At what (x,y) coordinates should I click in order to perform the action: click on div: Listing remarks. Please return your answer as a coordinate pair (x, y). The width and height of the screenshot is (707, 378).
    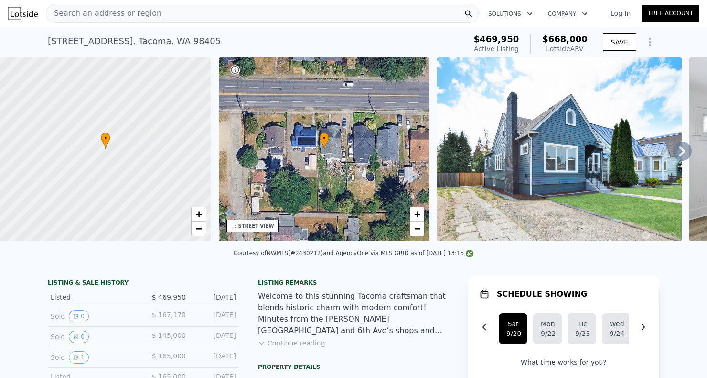
    Looking at the image, I should click on (354, 282).